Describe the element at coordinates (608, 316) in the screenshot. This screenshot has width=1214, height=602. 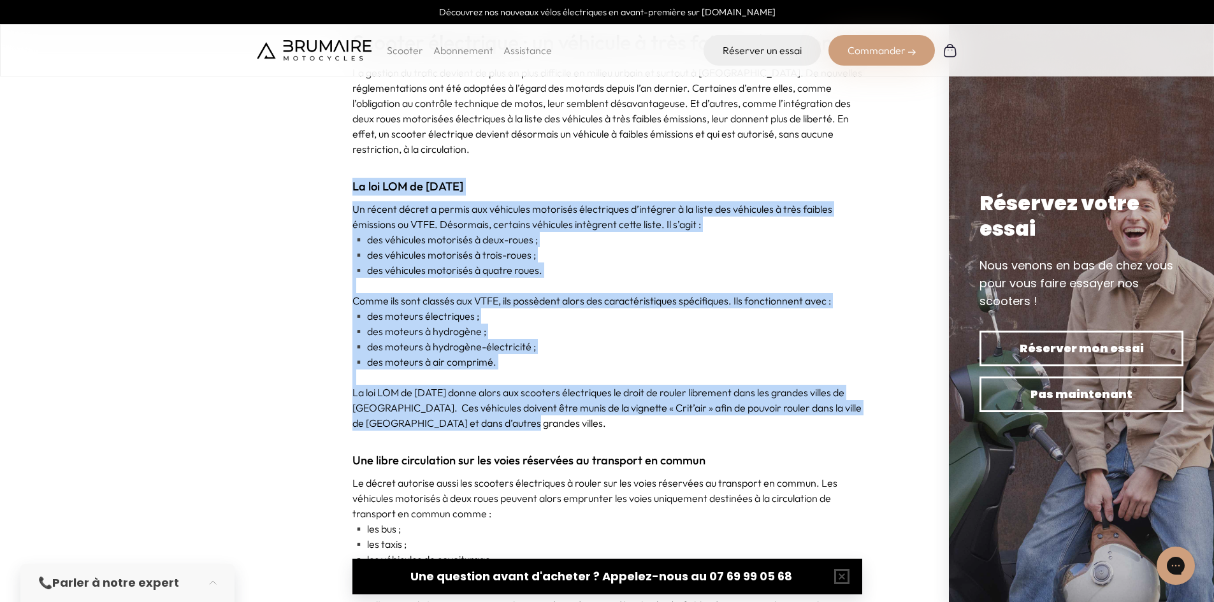
I see `p: ▪️ des moteurs électriques ;` at that location.